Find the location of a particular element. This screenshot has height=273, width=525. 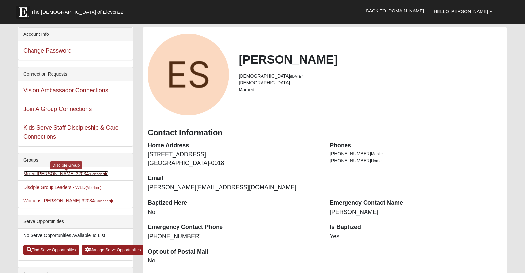

h3: Contact Information is located at coordinates (325, 133).